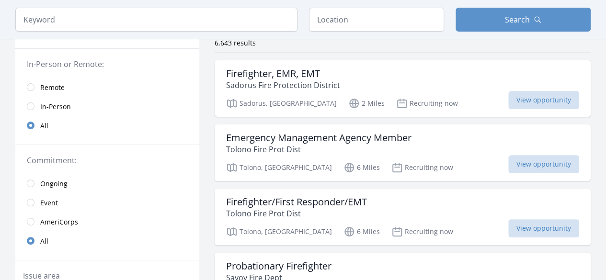 This screenshot has width=606, height=280. What do you see at coordinates (54, 184) in the screenshot?
I see `span: Ongoing` at bounding box center [54, 184].